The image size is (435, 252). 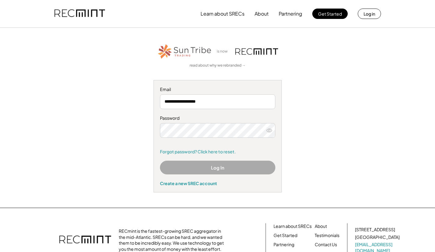 What do you see at coordinates (224, 51) in the screenshot?
I see `div: is now` at bounding box center [224, 51].